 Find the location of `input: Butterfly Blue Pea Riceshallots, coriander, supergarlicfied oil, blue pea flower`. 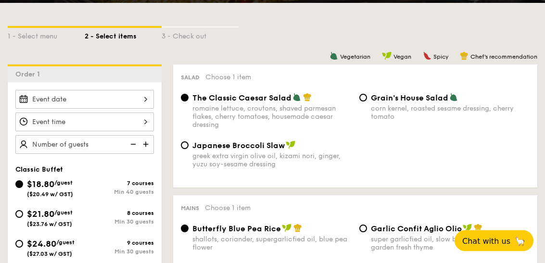

input: Butterfly Blue Pea Riceshallots, coriander, supergarlicfied oil, blue pea flower is located at coordinates (185, 229).